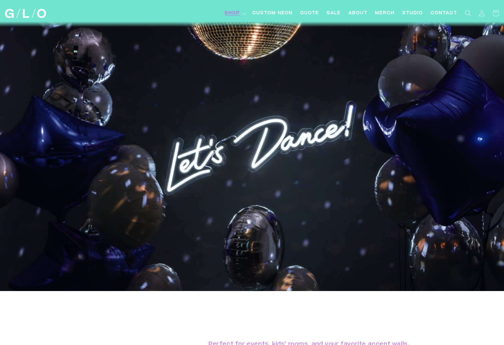 Image resolution: width=504 pixels, height=345 pixels. Describe the element at coordinates (444, 13) in the screenshot. I see `a: Contact` at that location.